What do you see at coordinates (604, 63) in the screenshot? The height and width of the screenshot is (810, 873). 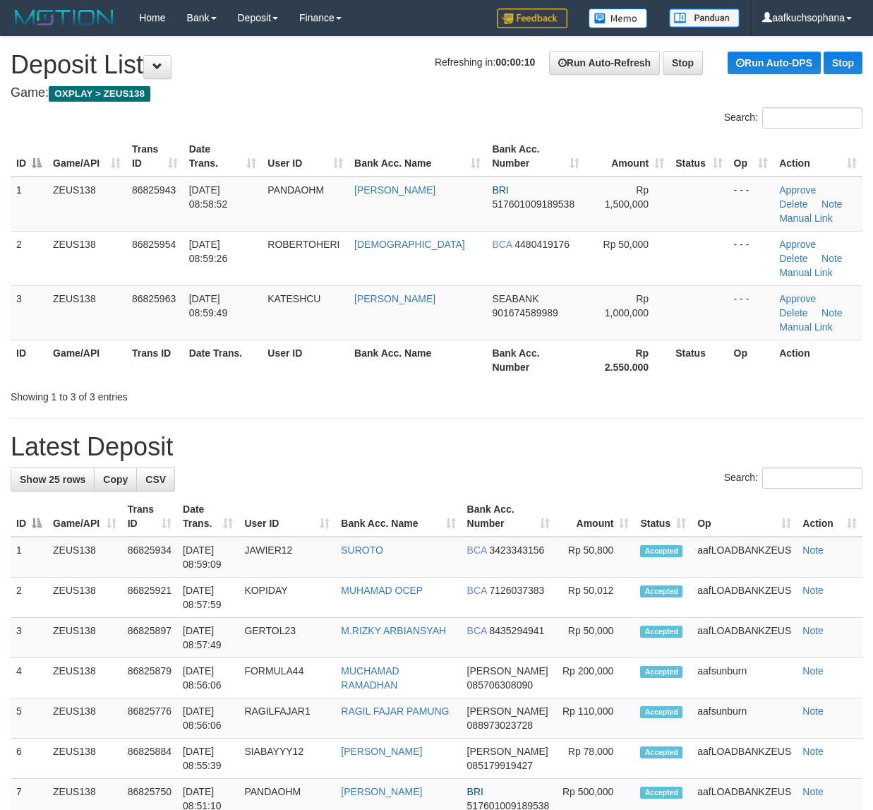 I see `a: Run Auto-Refresh` at bounding box center [604, 63].